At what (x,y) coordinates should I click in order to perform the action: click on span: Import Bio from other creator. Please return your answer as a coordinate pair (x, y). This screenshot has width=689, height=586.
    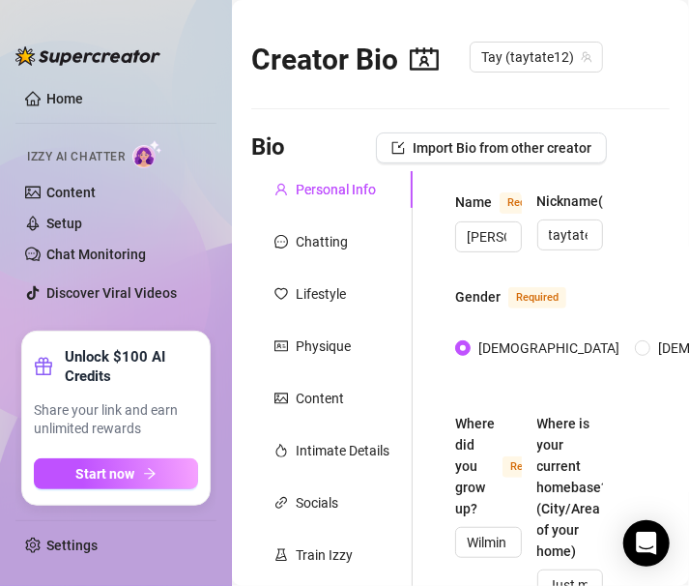
    Looking at the image, I should click on (502, 148).